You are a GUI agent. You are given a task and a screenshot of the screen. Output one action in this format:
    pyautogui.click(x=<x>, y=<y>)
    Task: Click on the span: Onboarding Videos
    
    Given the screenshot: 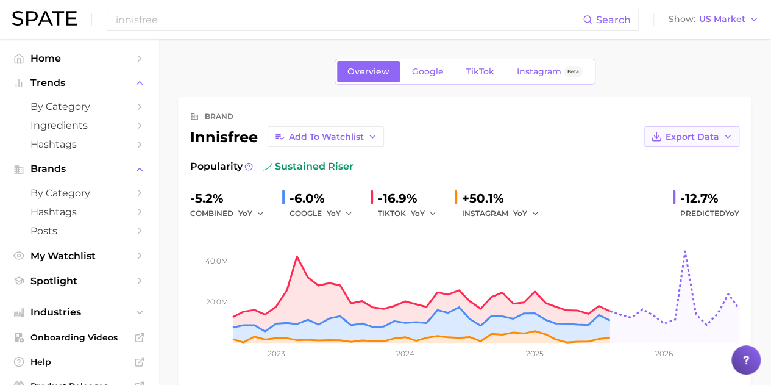 What is the action you would take?
    pyautogui.click(x=79, y=337)
    